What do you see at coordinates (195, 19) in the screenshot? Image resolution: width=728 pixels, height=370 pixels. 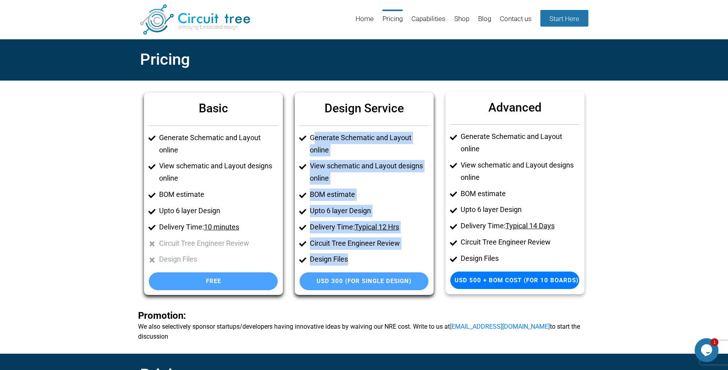 I see `img: Circuit Tree` at bounding box center [195, 19].